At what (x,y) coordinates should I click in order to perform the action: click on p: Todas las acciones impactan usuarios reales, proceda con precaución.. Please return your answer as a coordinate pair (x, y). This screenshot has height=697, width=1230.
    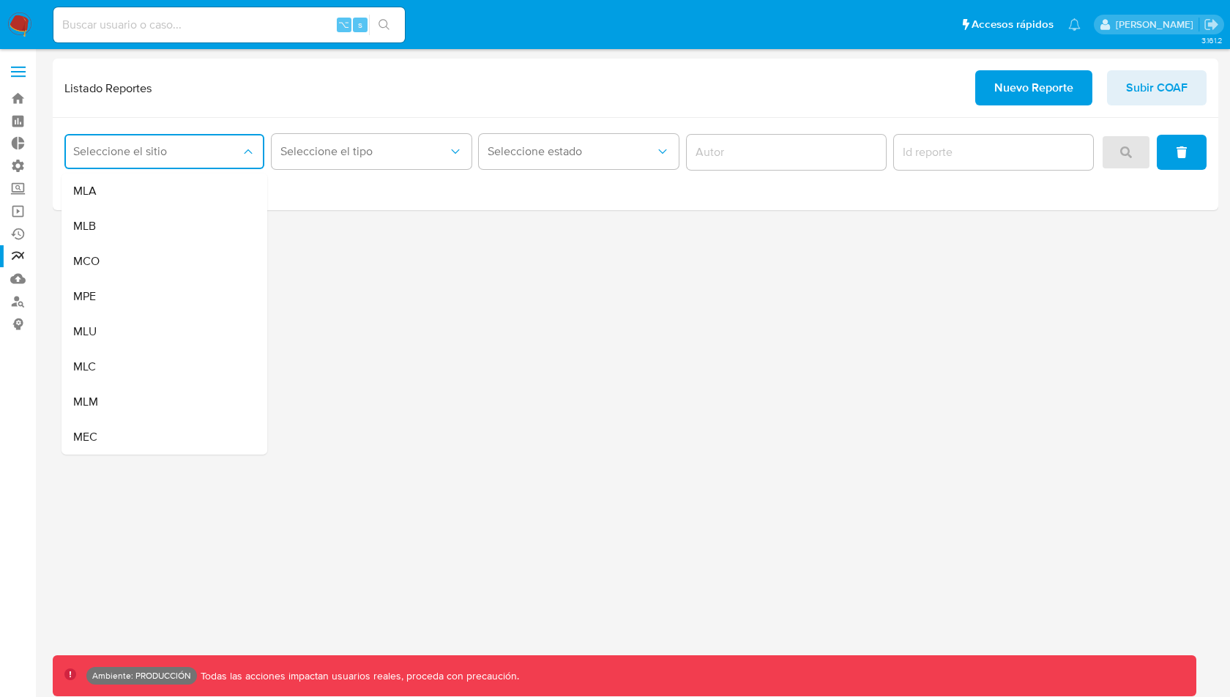
    Looking at the image, I should click on (358, 676).